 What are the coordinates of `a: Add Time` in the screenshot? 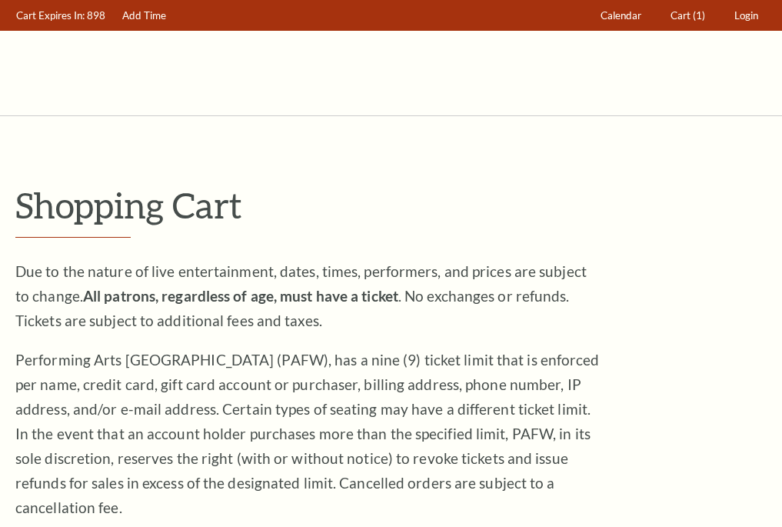 It's located at (145, 15).